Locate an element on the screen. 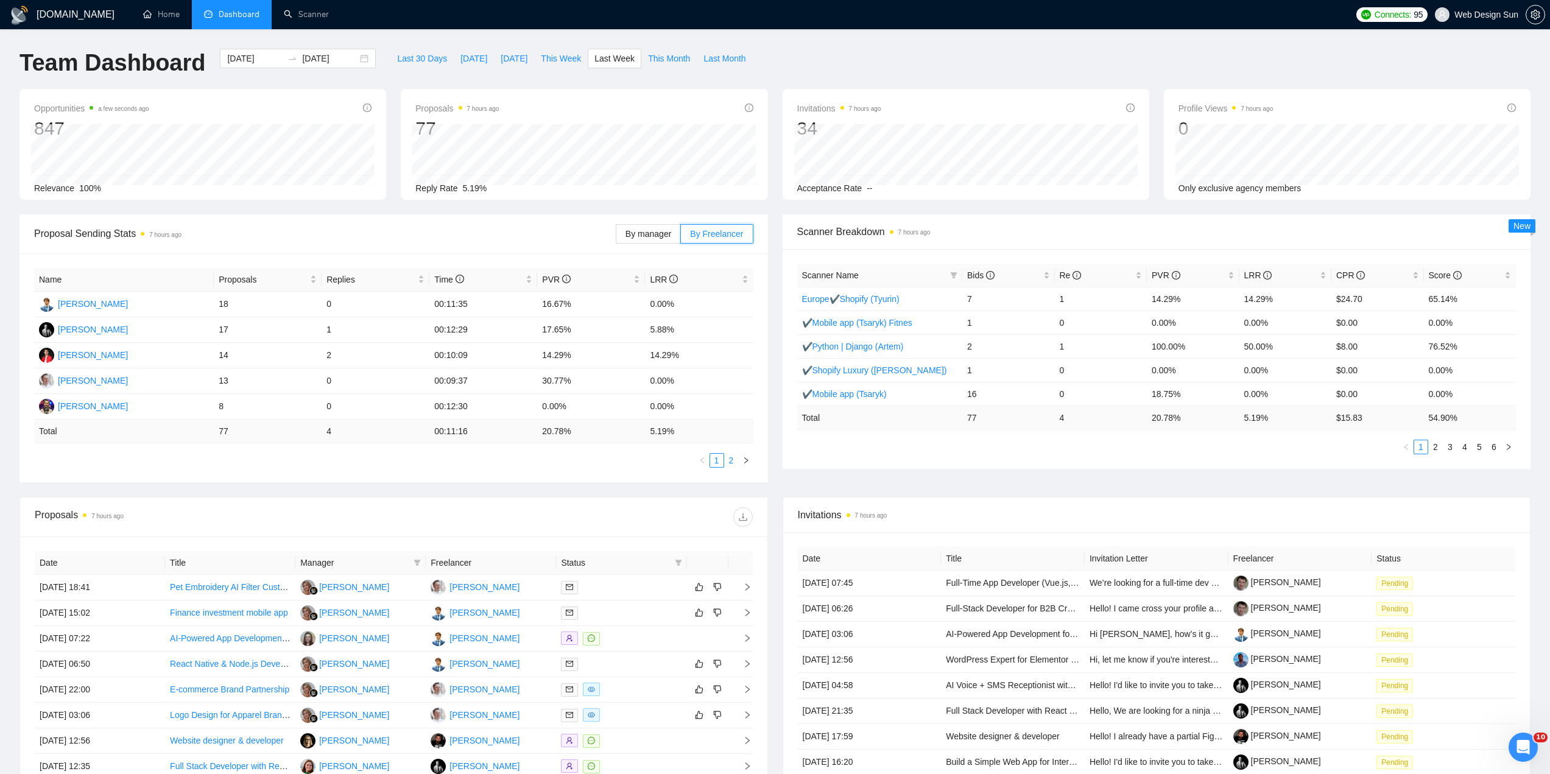 The height and width of the screenshot is (774, 1550). a: Website designer & developer is located at coordinates (1003, 736).